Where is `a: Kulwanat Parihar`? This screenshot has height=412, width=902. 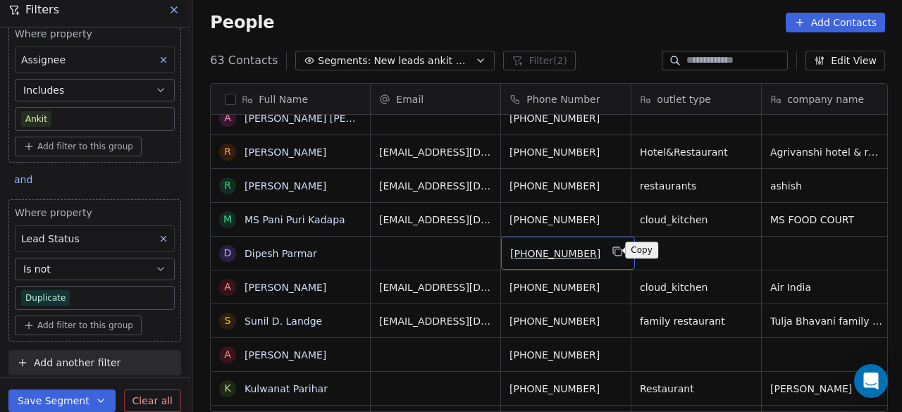 a: Kulwanat Parihar is located at coordinates (286, 389).